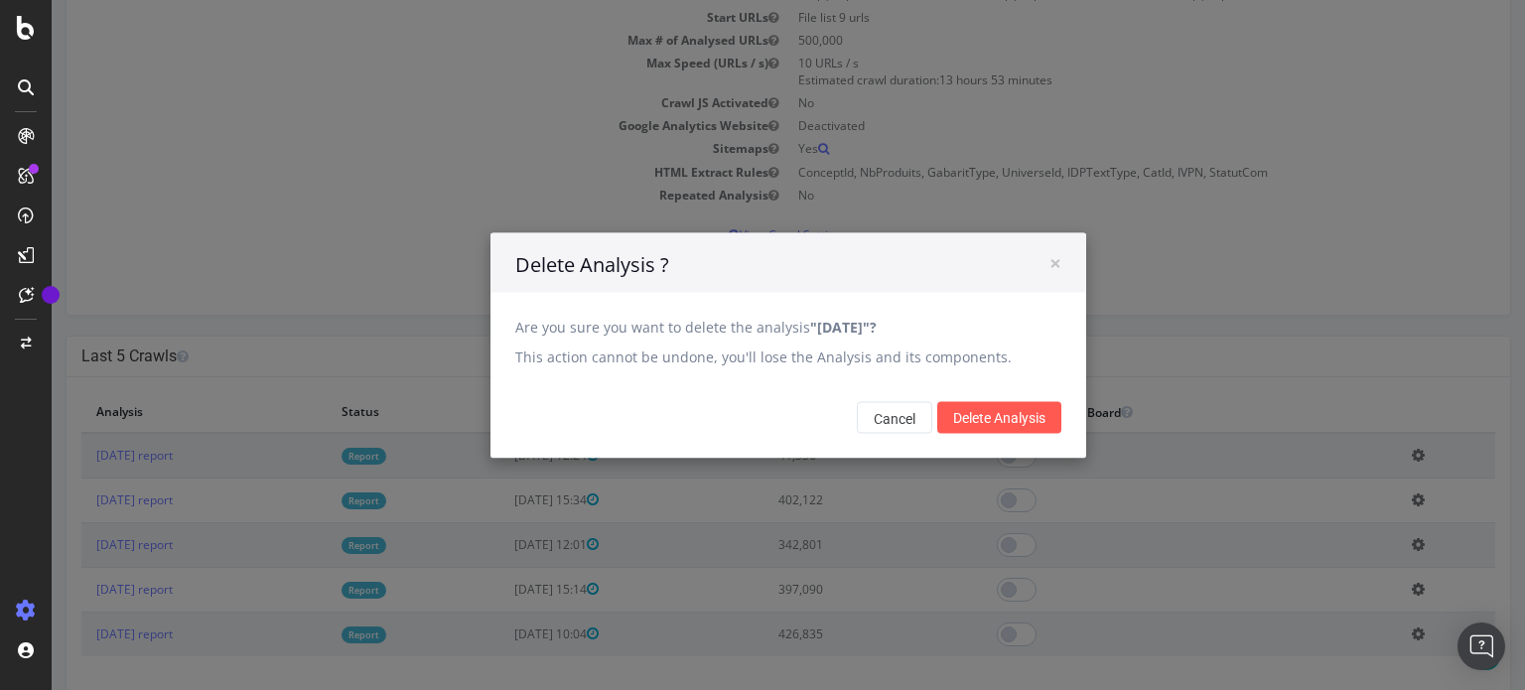 The height and width of the screenshot is (690, 1525). Describe the element at coordinates (737, 356) in the screenshot. I see `p: This action cannot be undone, you'll lose the Analysis and its components.` at that location.